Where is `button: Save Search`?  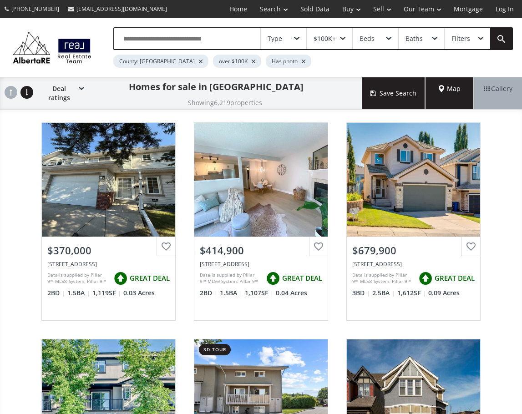
button: Save Search is located at coordinates (393, 93).